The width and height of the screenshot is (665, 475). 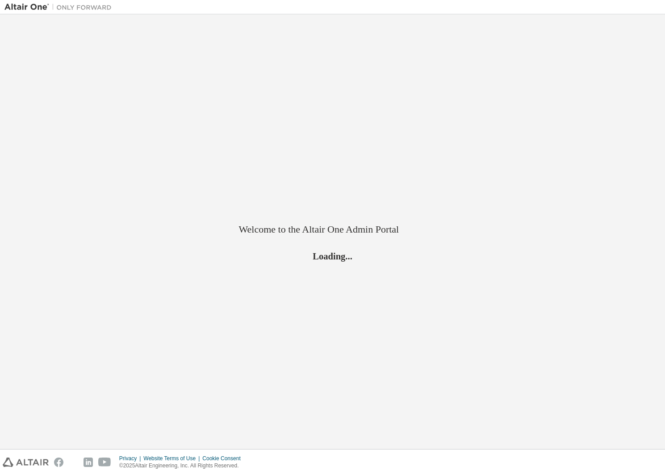 What do you see at coordinates (105, 462) in the screenshot?
I see `img: youtube.svg` at bounding box center [105, 462].